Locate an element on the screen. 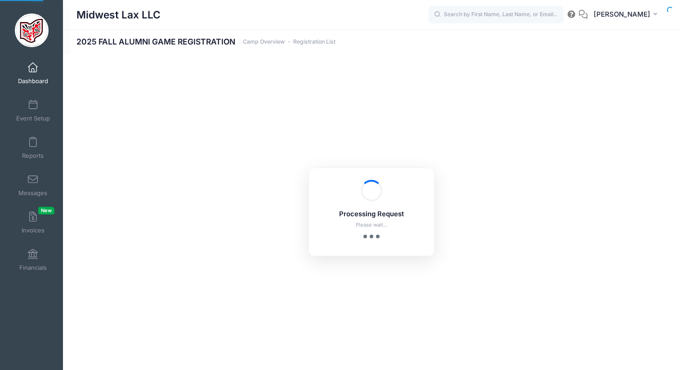  img: Midwest Lax LLC is located at coordinates (32, 30).